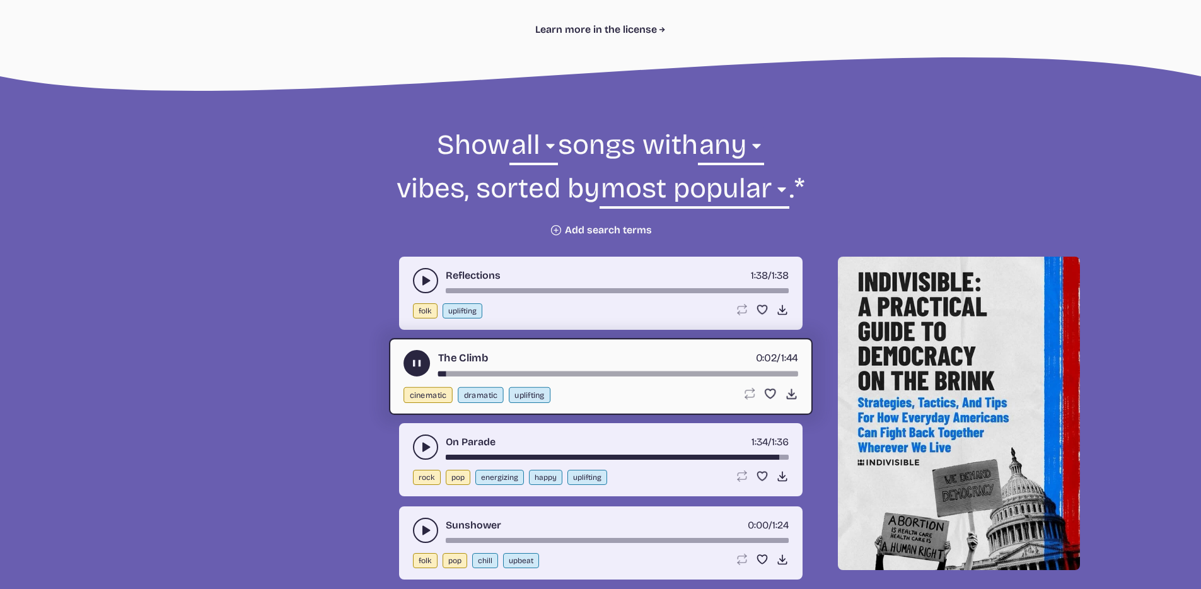 The width and height of the screenshot is (1201, 589). I want to click on span: 1:36, so click(780, 441).